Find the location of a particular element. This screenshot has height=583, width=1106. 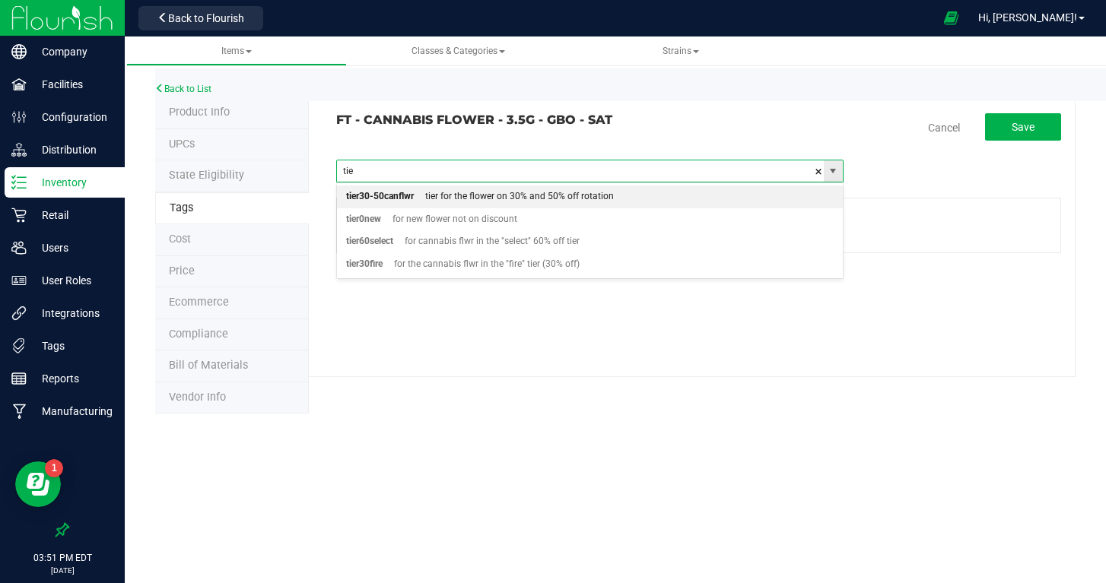

span: clear is located at coordinates (818, 172).